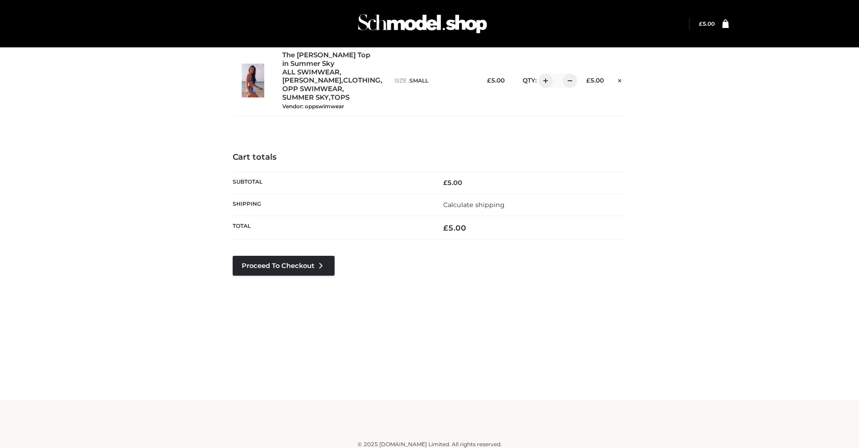  What do you see at coordinates (284, 265) in the screenshot?
I see `a: Proceed to Checkout` at bounding box center [284, 265].